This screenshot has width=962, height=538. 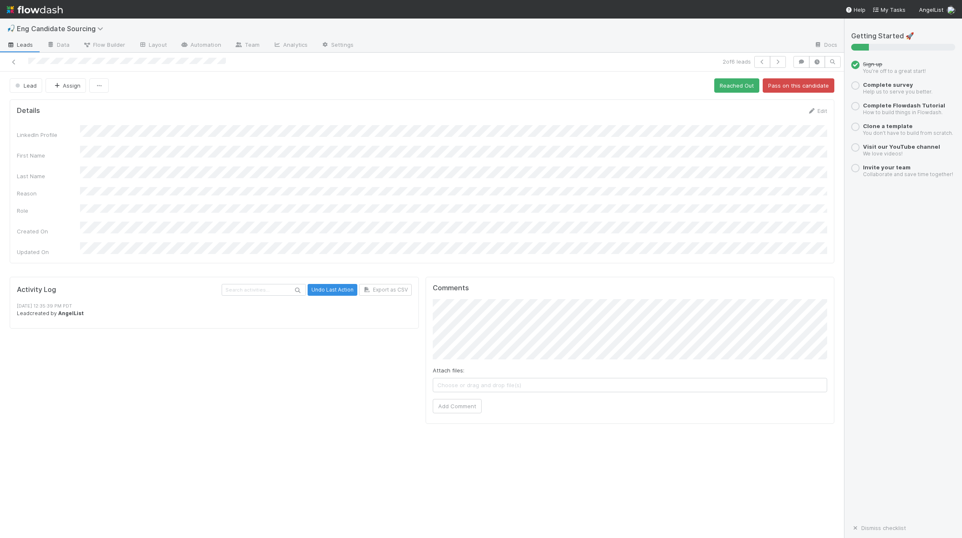 I want to click on button: Undo Last Action, so click(x=333, y=290).